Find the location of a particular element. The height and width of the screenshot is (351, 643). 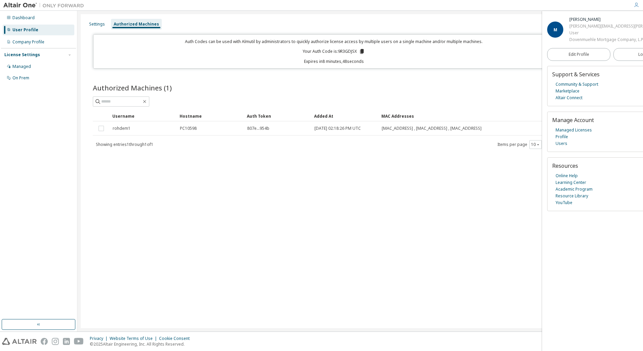

img: Altair One is located at coordinates (45, 5).